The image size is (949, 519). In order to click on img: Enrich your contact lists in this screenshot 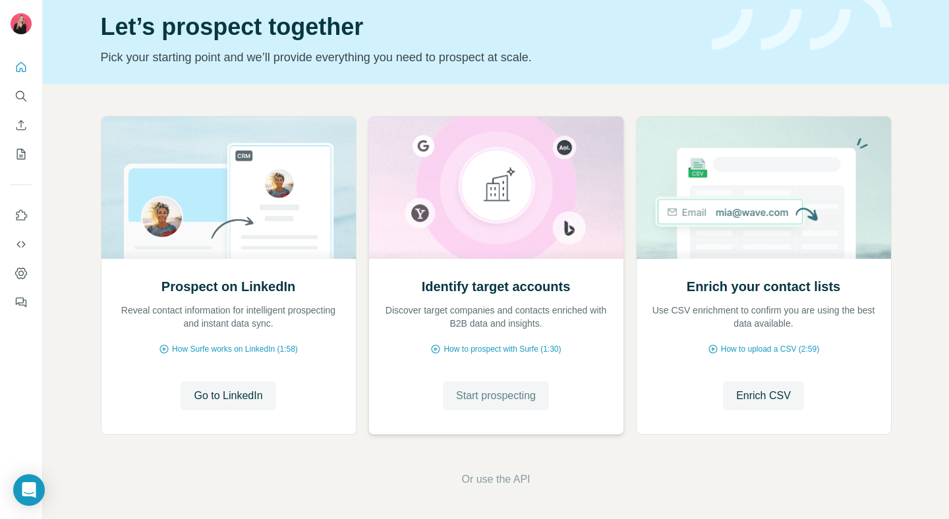, I will do `click(764, 188)`.